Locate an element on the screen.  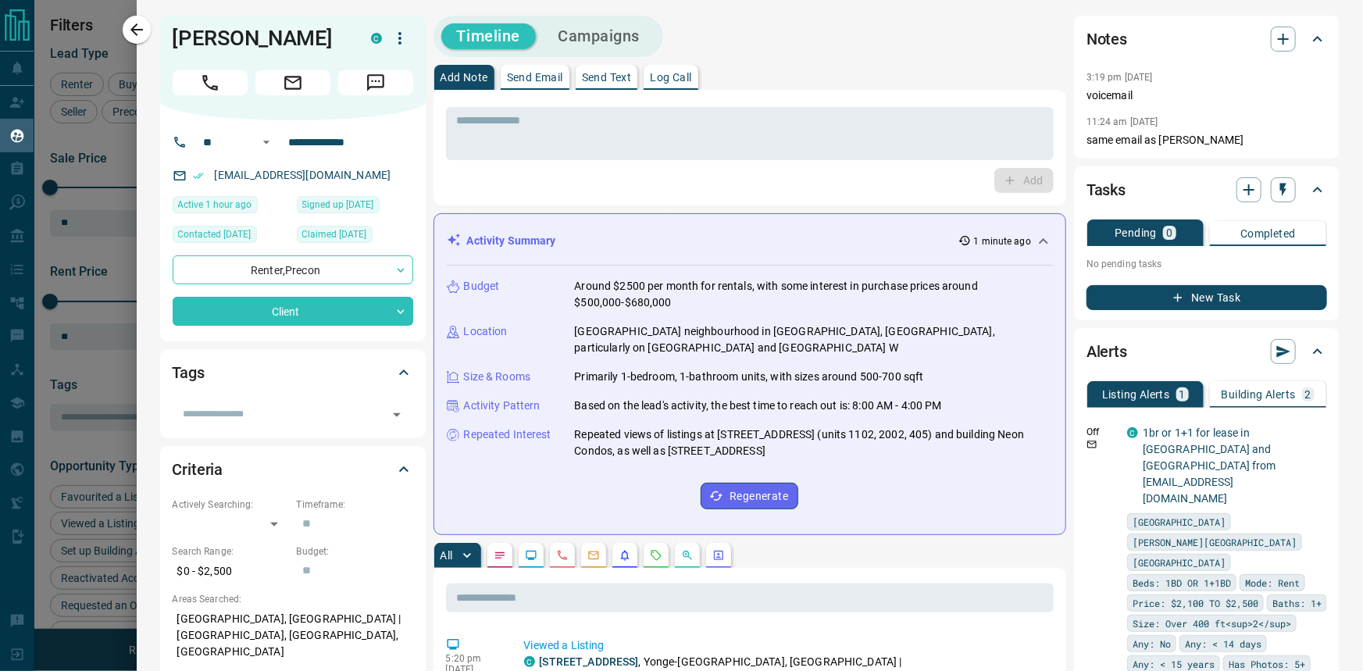
p: Completed is located at coordinates (1268, 234).